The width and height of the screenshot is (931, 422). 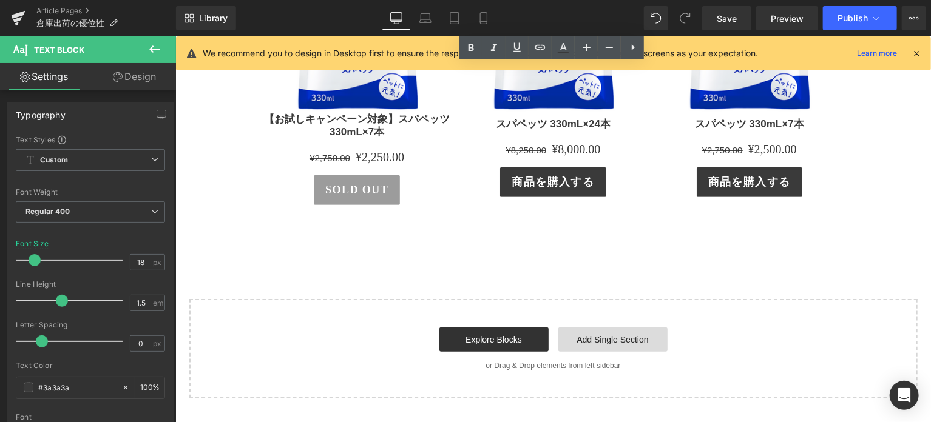 I want to click on button: Sold Out, so click(x=181, y=154).